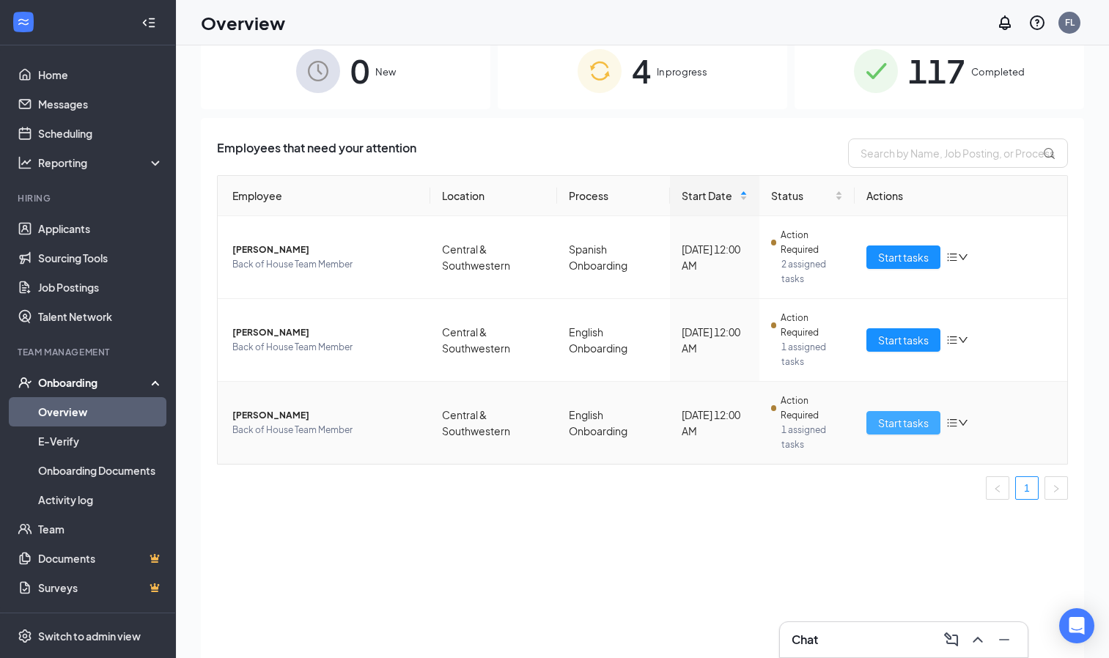 This screenshot has height=658, width=1109. I want to click on span: right, so click(1056, 489).